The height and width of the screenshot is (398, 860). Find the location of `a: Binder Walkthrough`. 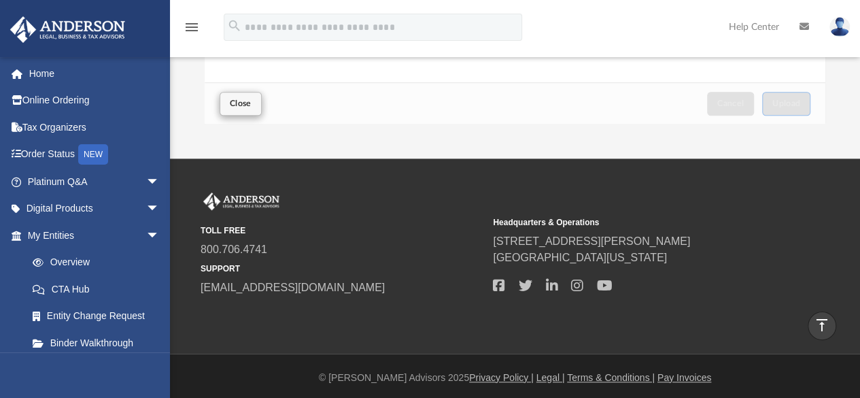

a: Binder Walkthrough is located at coordinates (99, 343).